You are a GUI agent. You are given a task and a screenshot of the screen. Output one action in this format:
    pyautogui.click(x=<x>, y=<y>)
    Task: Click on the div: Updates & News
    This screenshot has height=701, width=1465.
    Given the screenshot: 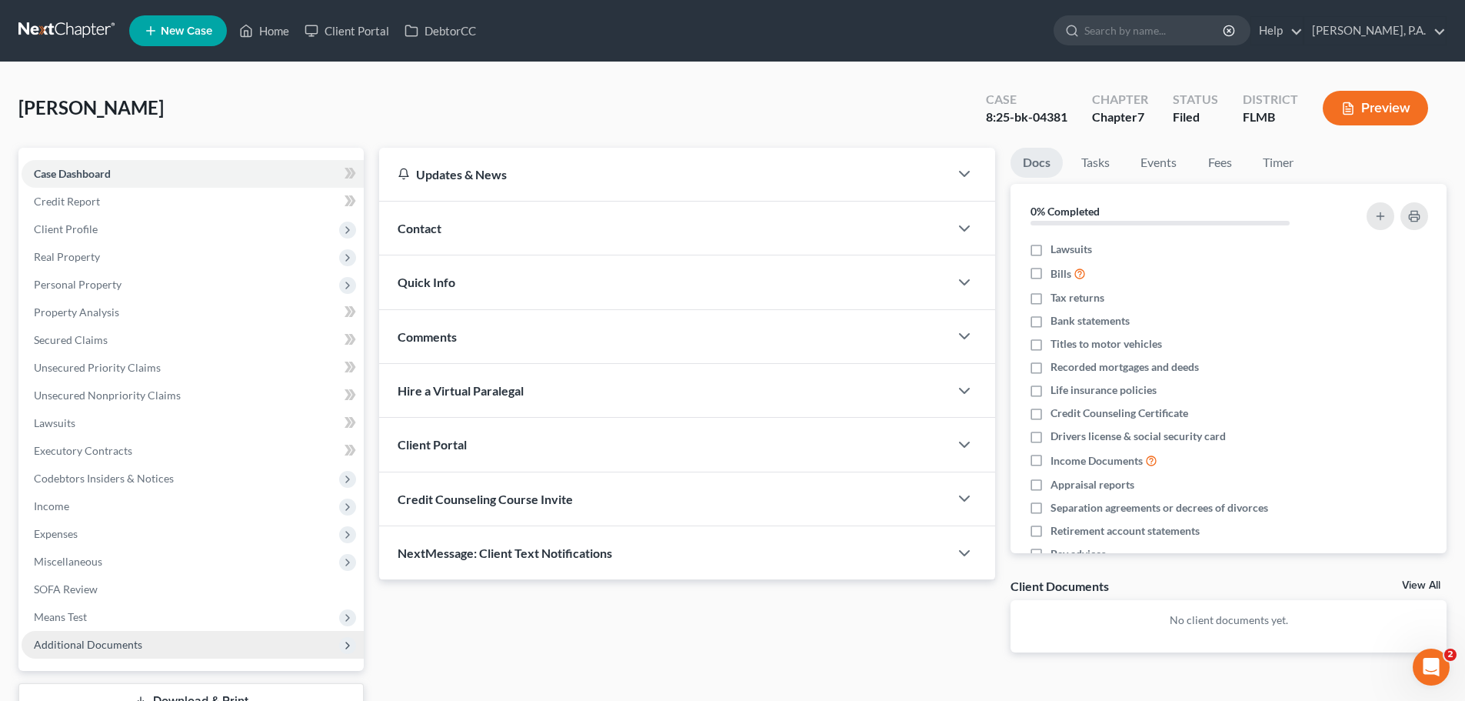 What is the action you would take?
    pyautogui.click(x=664, y=174)
    